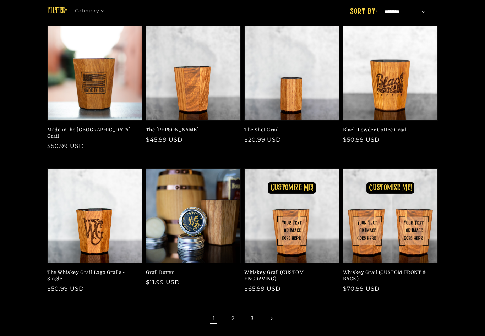 The width and height of the screenshot is (485, 336). Describe the element at coordinates (363, 12) in the screenshot. I see `label: Sort by:` at that location.